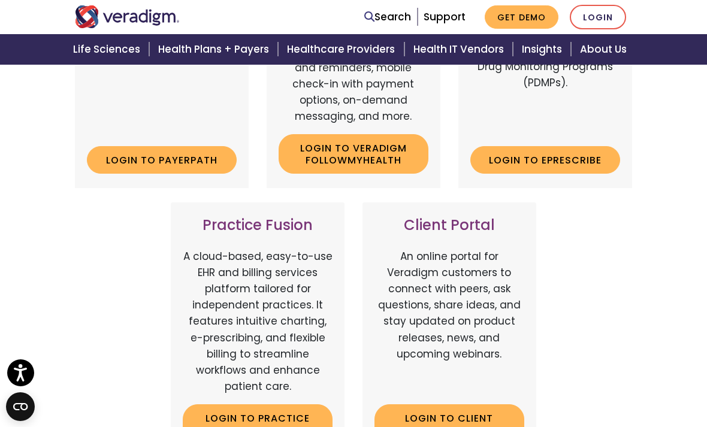 This screenshot has height=427, width=707. What do you see at coordinates (546, 160) in the screenshot?
I see `a: Login to ePrescribe` at bounding box center [546, 160].